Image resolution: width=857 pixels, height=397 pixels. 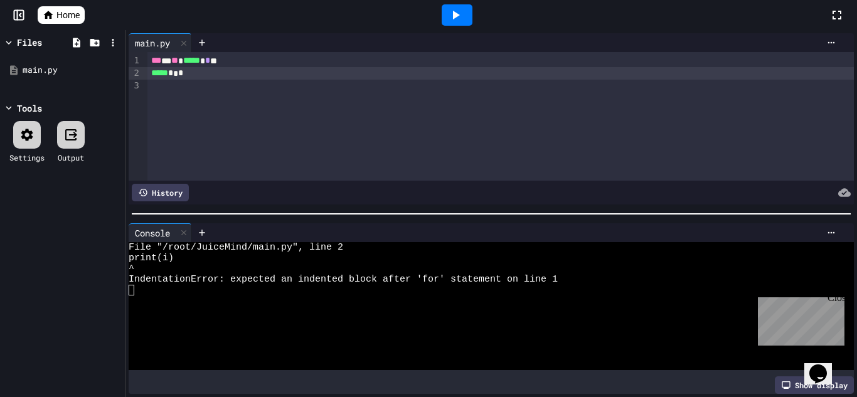 What do you see at coordinates (343, 279) in the screenshot?
I see `span: IndentationError: expected an indented block after 'for' statement on line 1` at bounding box center [343, 279].